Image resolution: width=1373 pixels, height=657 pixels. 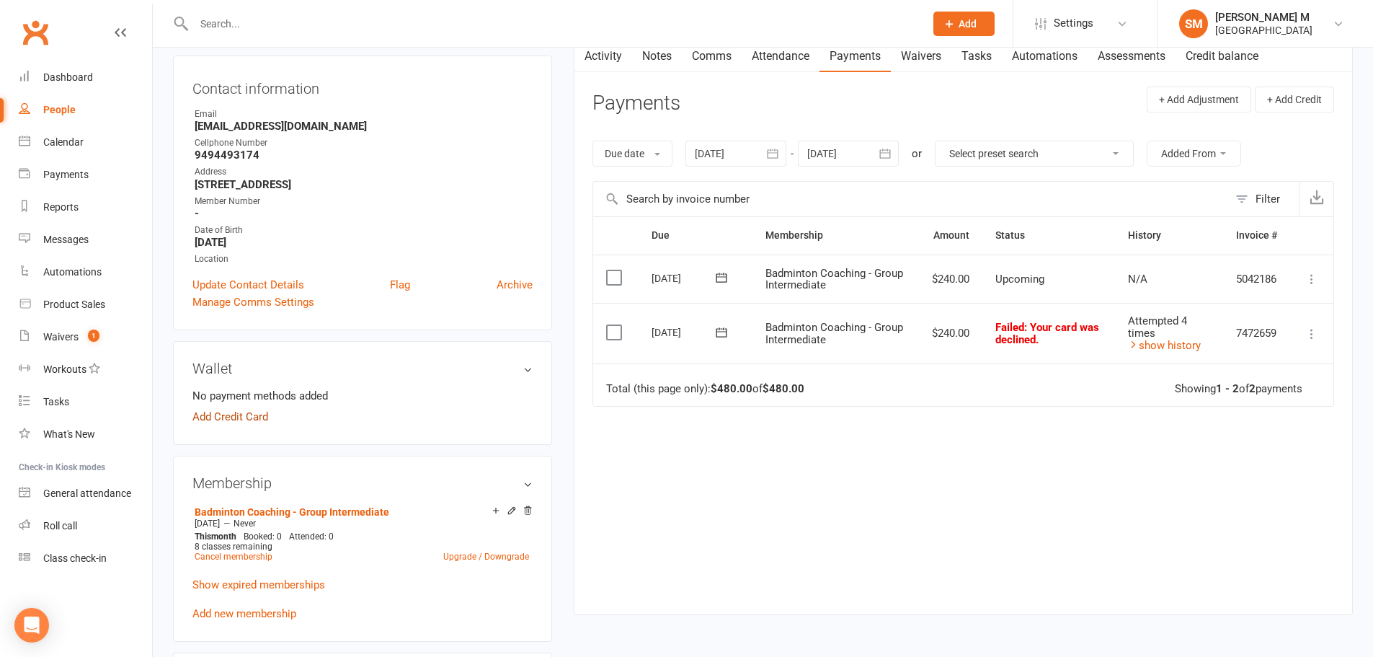 What do you see at coordinates (836, 235) in the screenshot?
I see `th: Membership` at bounding box center [836, 235].